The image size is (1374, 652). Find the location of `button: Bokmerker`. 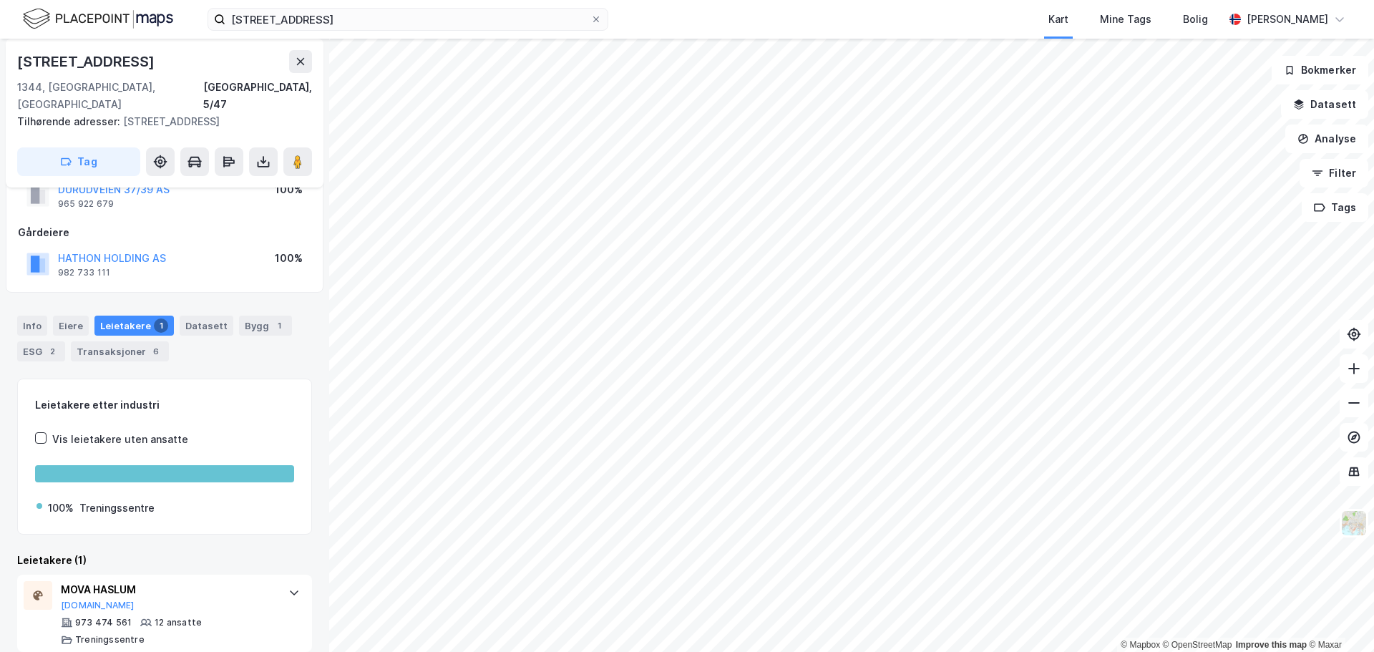

button: Bokmerker is located at coordinates (1319, 70).